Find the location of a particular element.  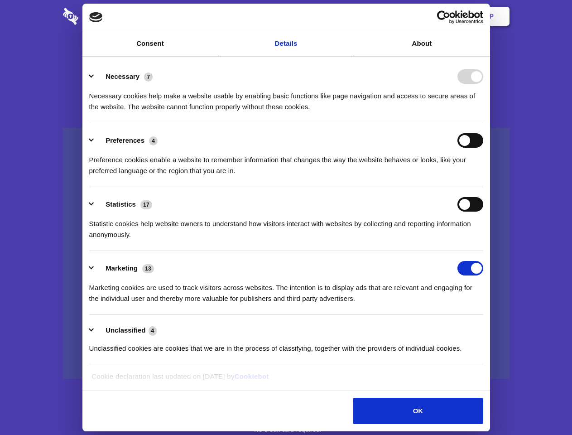

a: Cookiebot is located at coordinates (252, 376).